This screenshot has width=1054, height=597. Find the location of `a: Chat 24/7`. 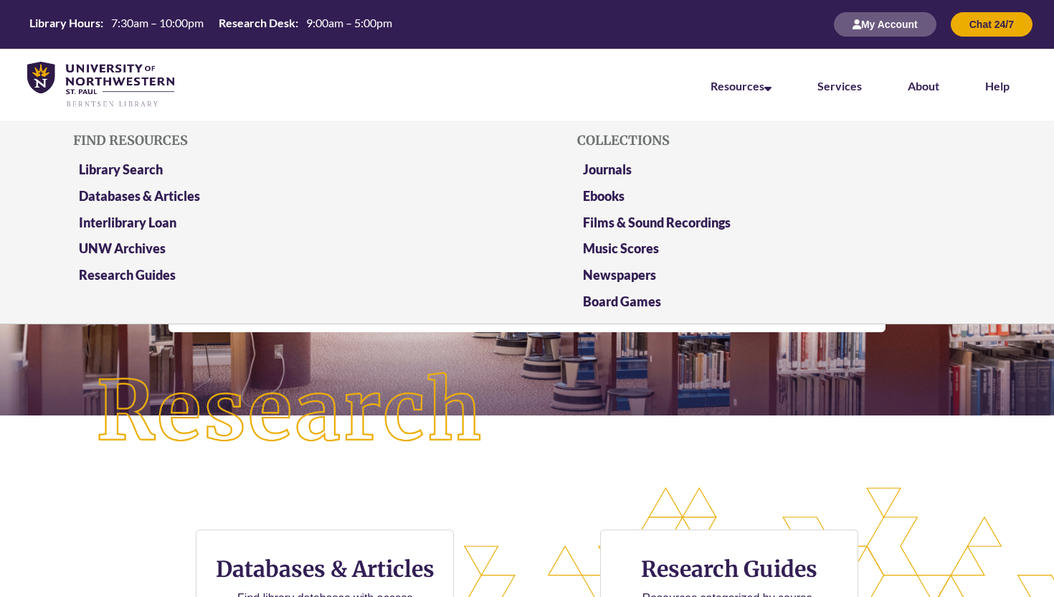

a: Chat 24/7 is located at coordinates (992, 24).